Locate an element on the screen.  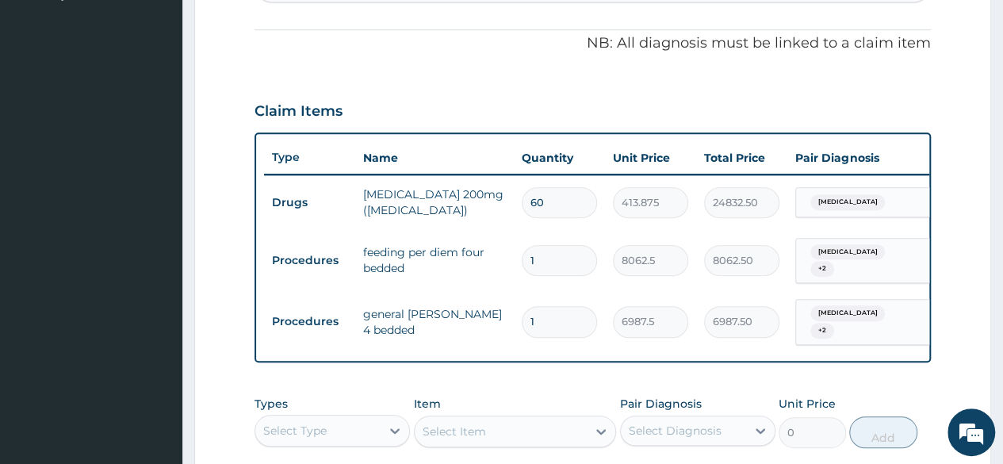
th: Name is located at coordinates (434, 158).